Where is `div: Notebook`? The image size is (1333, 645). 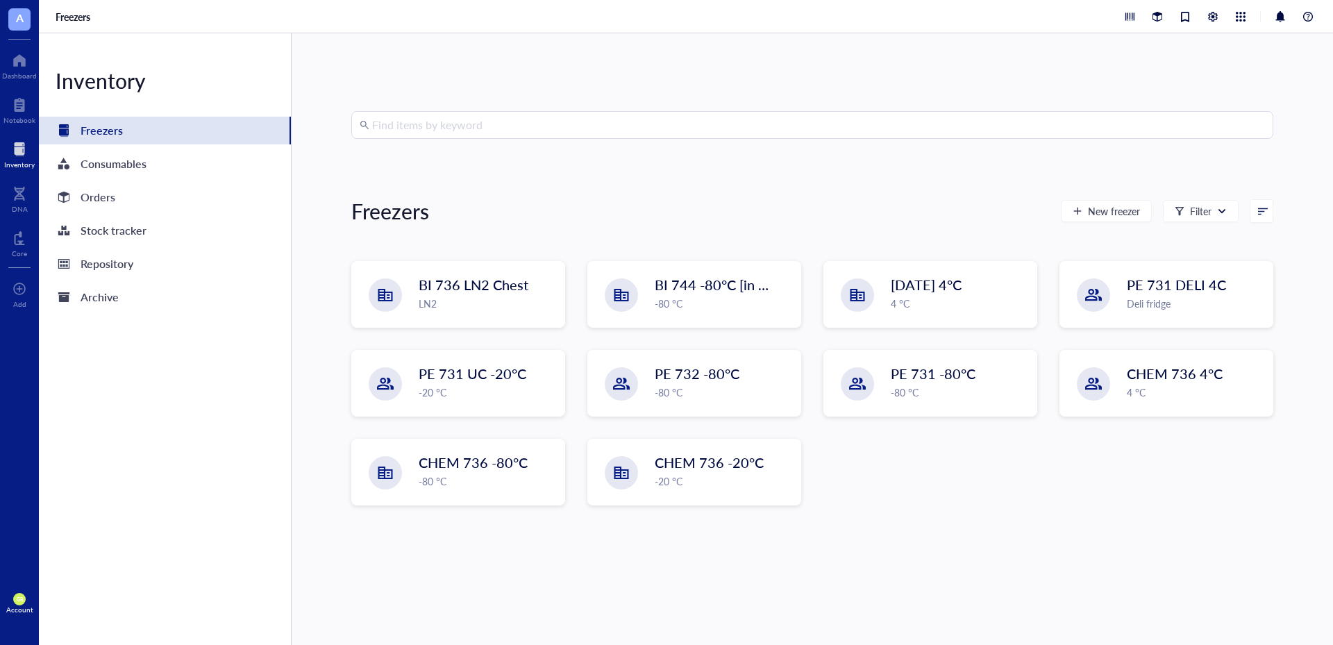
div: Notebook is located at coordinates (19, 120).